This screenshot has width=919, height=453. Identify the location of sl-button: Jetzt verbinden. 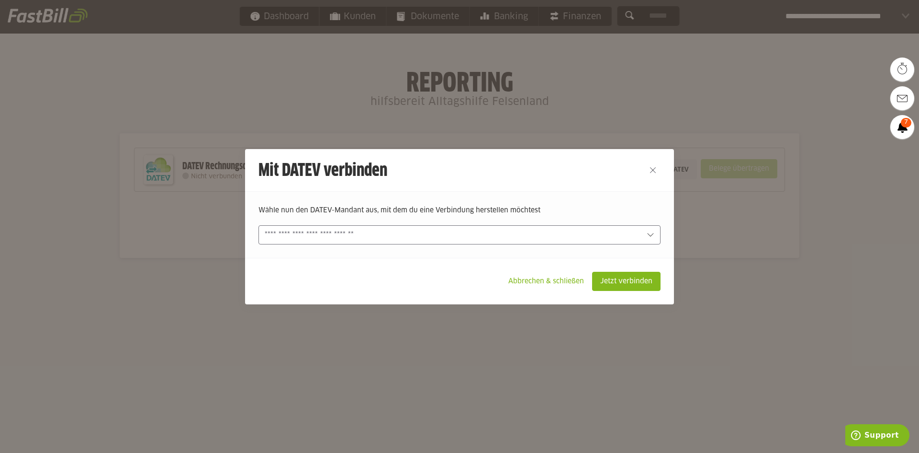
(626, 281).